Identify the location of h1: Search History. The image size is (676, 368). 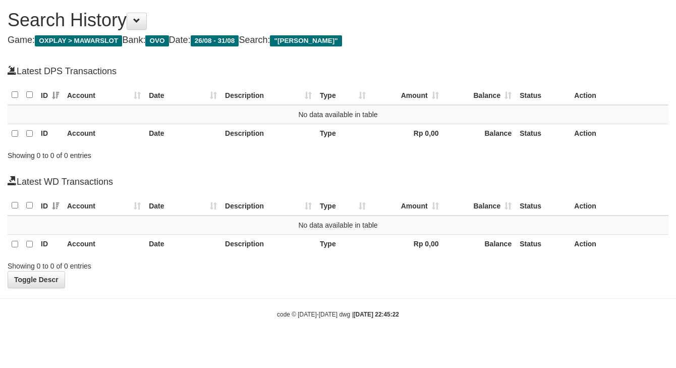
(338, 20).